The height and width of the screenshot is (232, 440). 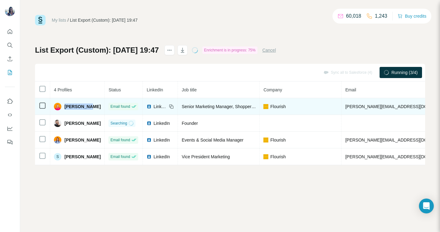 What do you see at coordinates (190, 123) in the screenshot?
I see `span: Founder` at bounding box center [190, 123].